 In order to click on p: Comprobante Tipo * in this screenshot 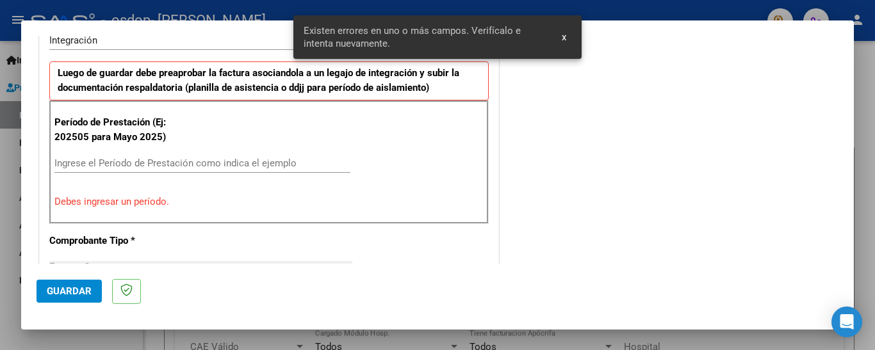, I will do `click(115, 241)`.